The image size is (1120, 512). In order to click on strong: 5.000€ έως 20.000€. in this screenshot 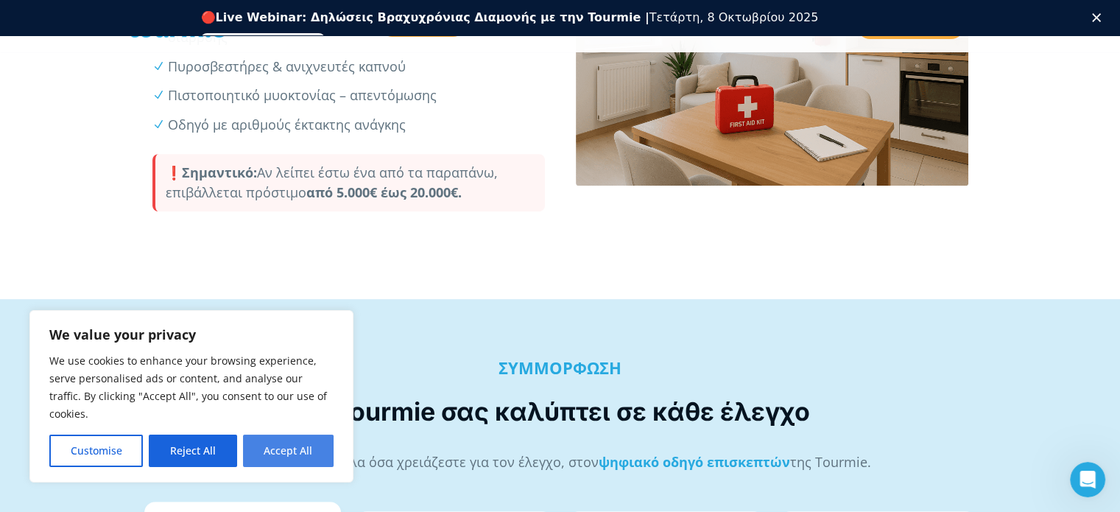, I will do `click(399, 192)`.